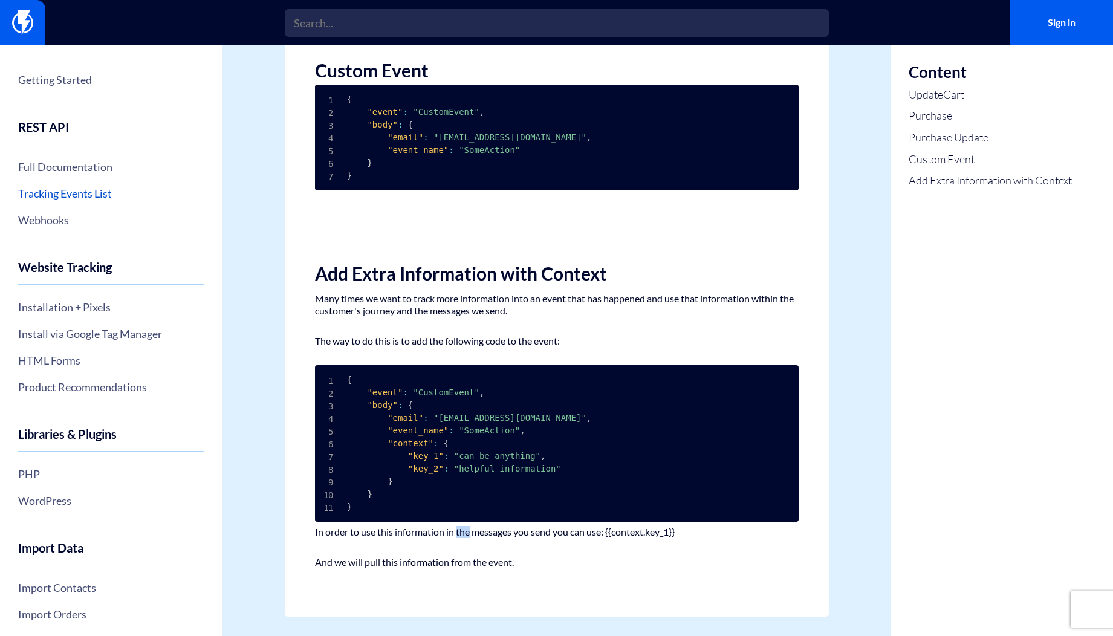  Describe the element at coordinates (111, 80) in the screenshot. I see `a: Getting Started` at that location.